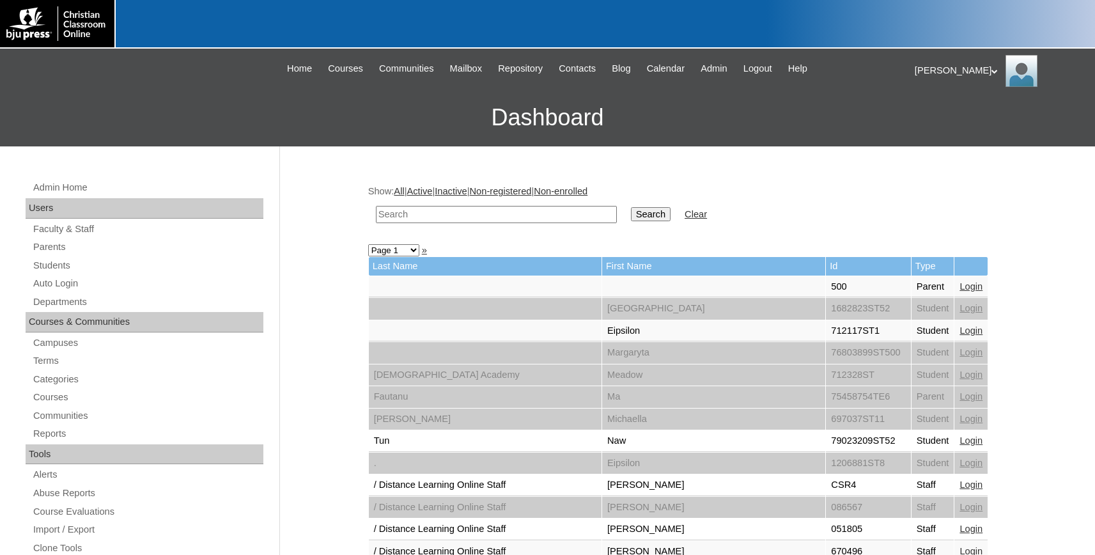 The height and width of the screenshot is (555, 1095). I want to click on a: Calendar, so click(666, 68).